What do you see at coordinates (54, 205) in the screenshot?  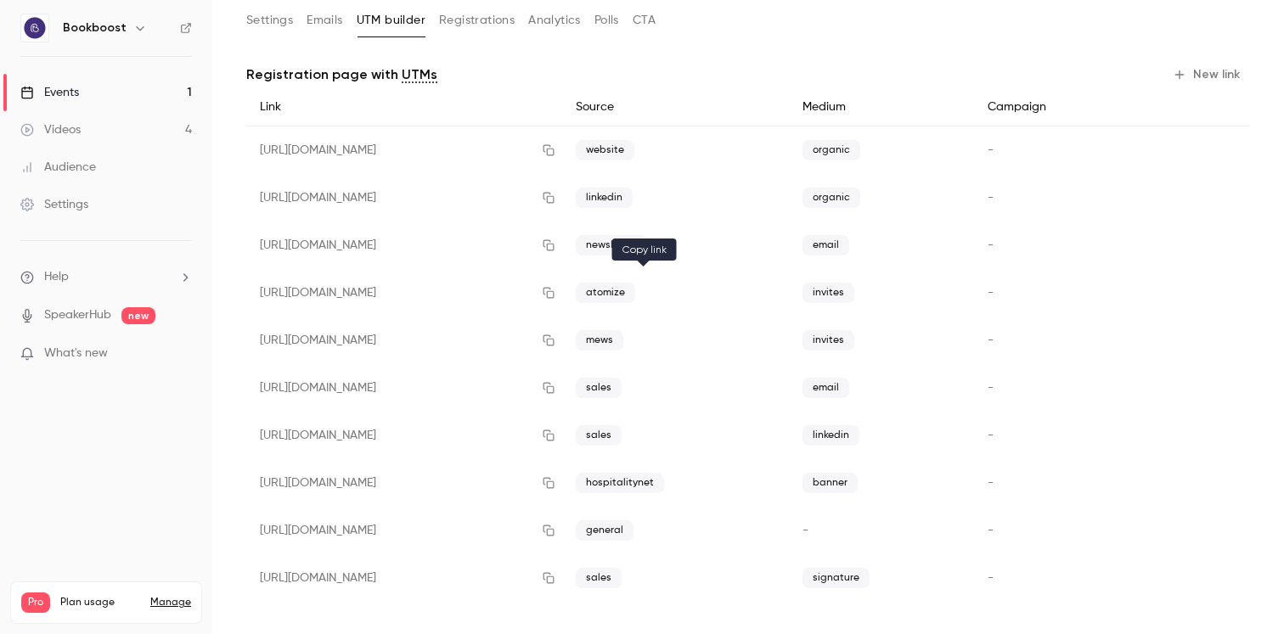 I see `div: Settings` at bounding box center [54, 205].